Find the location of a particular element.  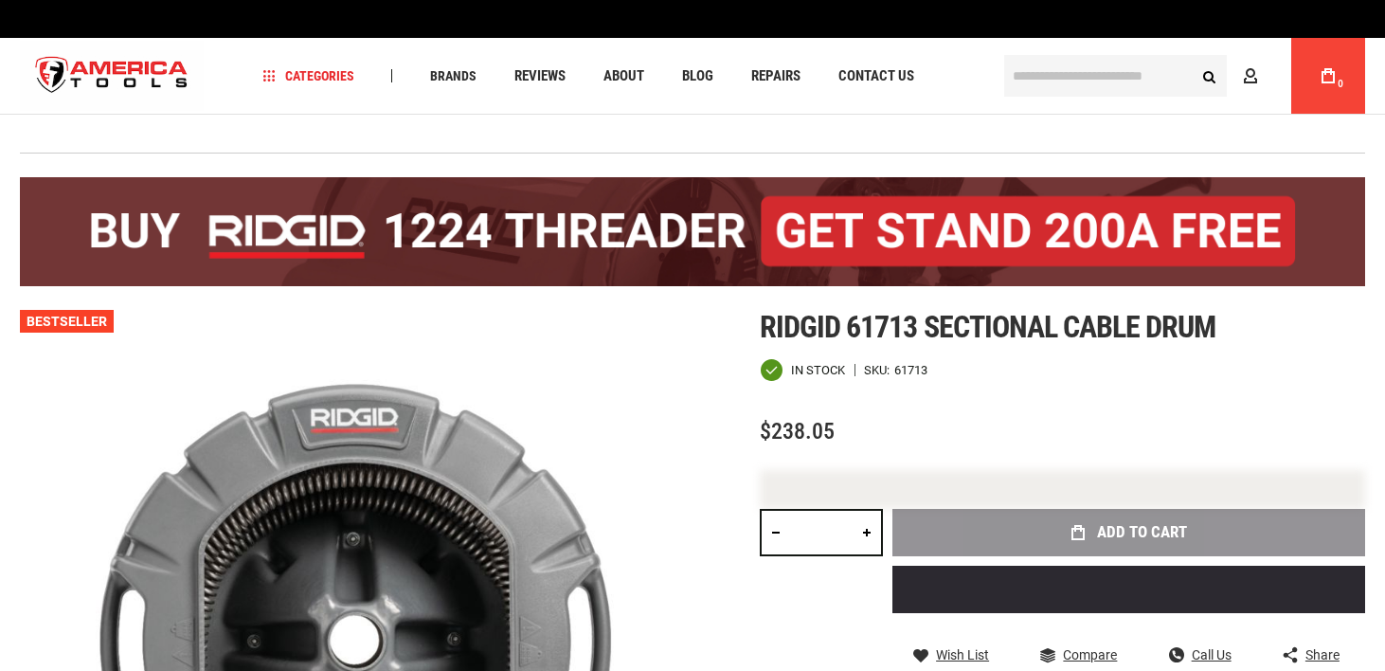

a: Call Us is located at coordinates (1200, 654).